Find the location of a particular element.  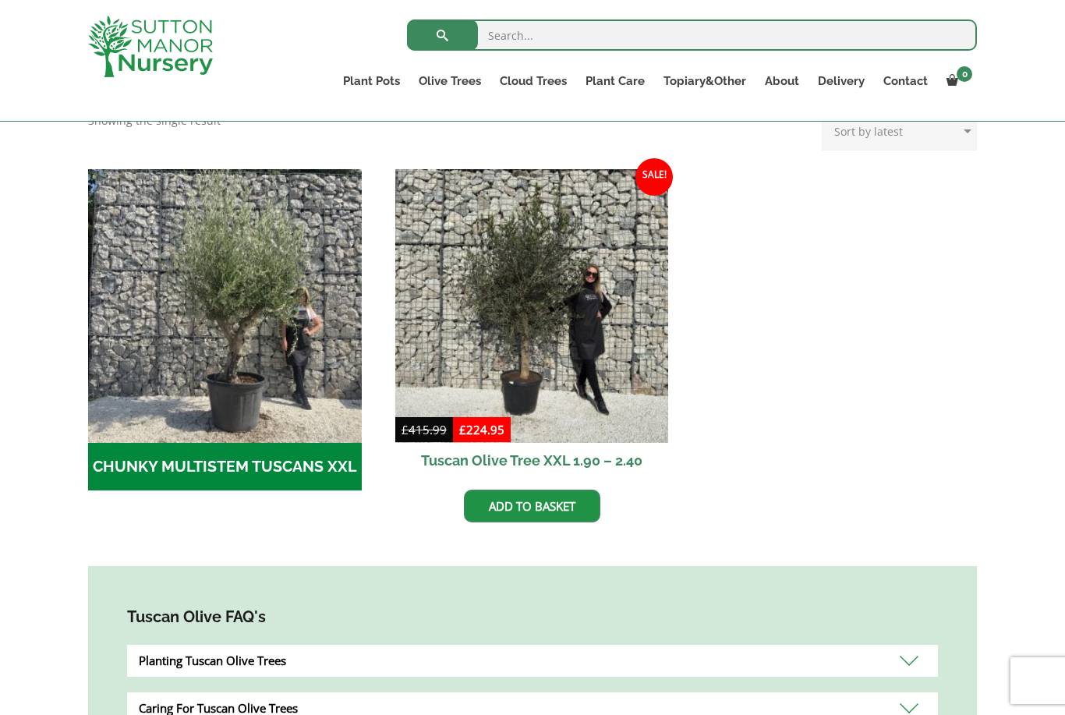

h4: Tuscan Olive FAQ's is located at coordinates (533, 617).